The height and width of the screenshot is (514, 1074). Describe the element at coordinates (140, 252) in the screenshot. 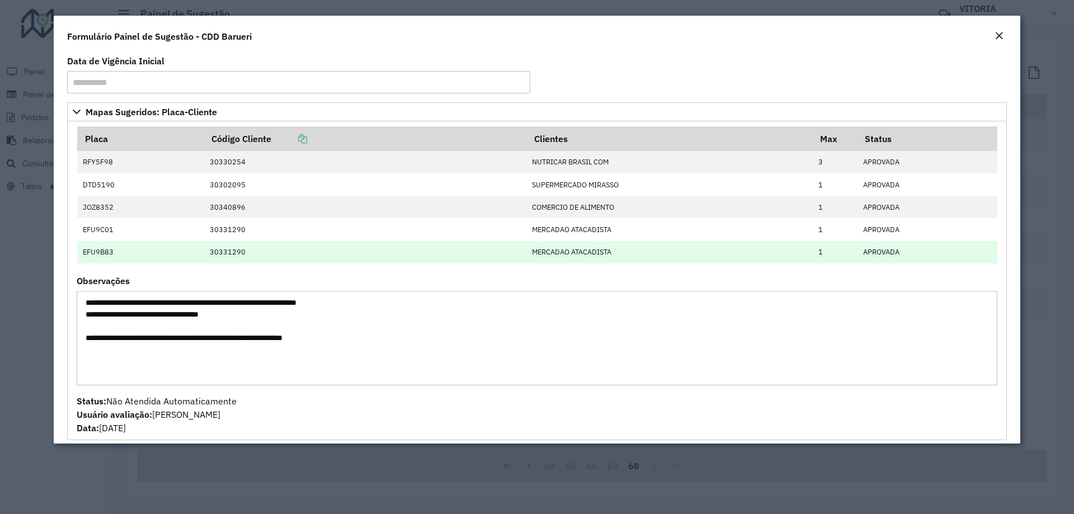

I see `td: EFU9B83` at that location.